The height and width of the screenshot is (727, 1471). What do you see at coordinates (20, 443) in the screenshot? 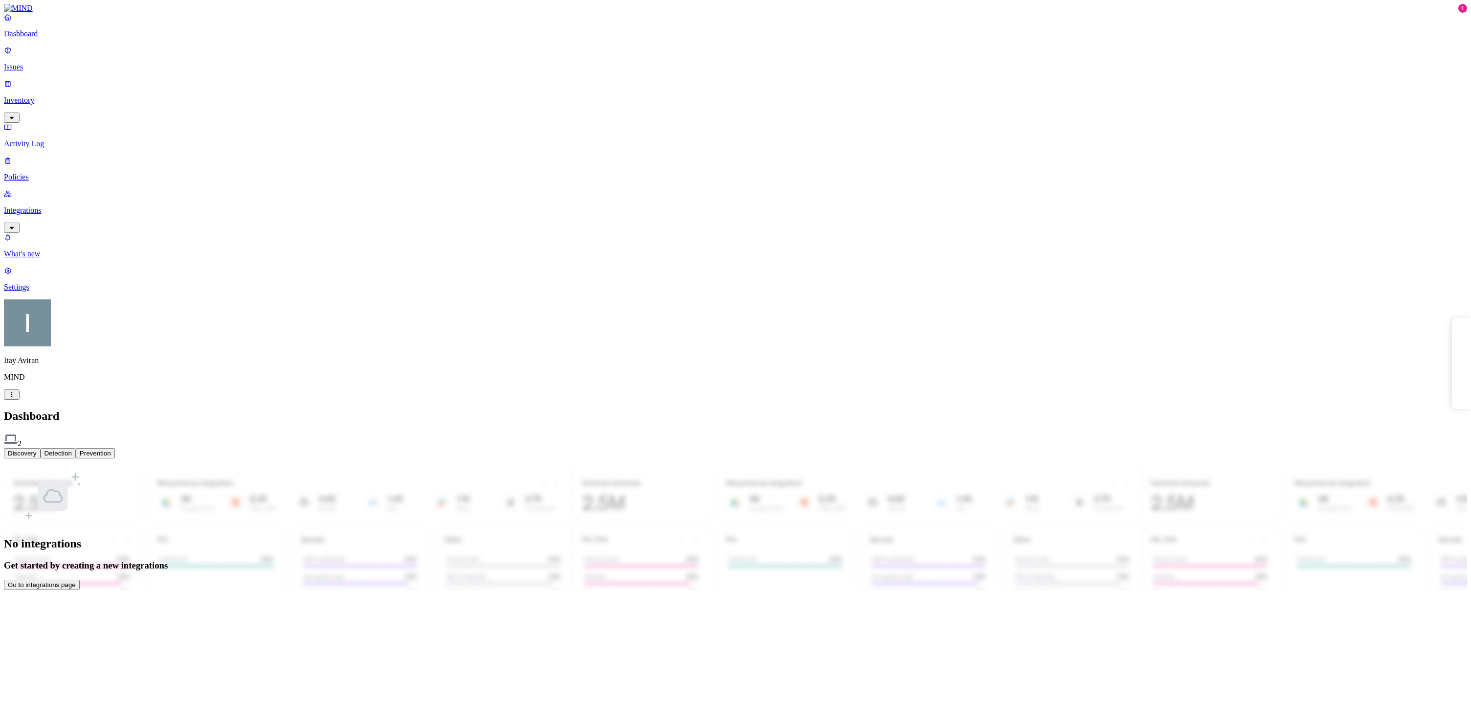
I see `span: 2` at bounding box center [20, 443].